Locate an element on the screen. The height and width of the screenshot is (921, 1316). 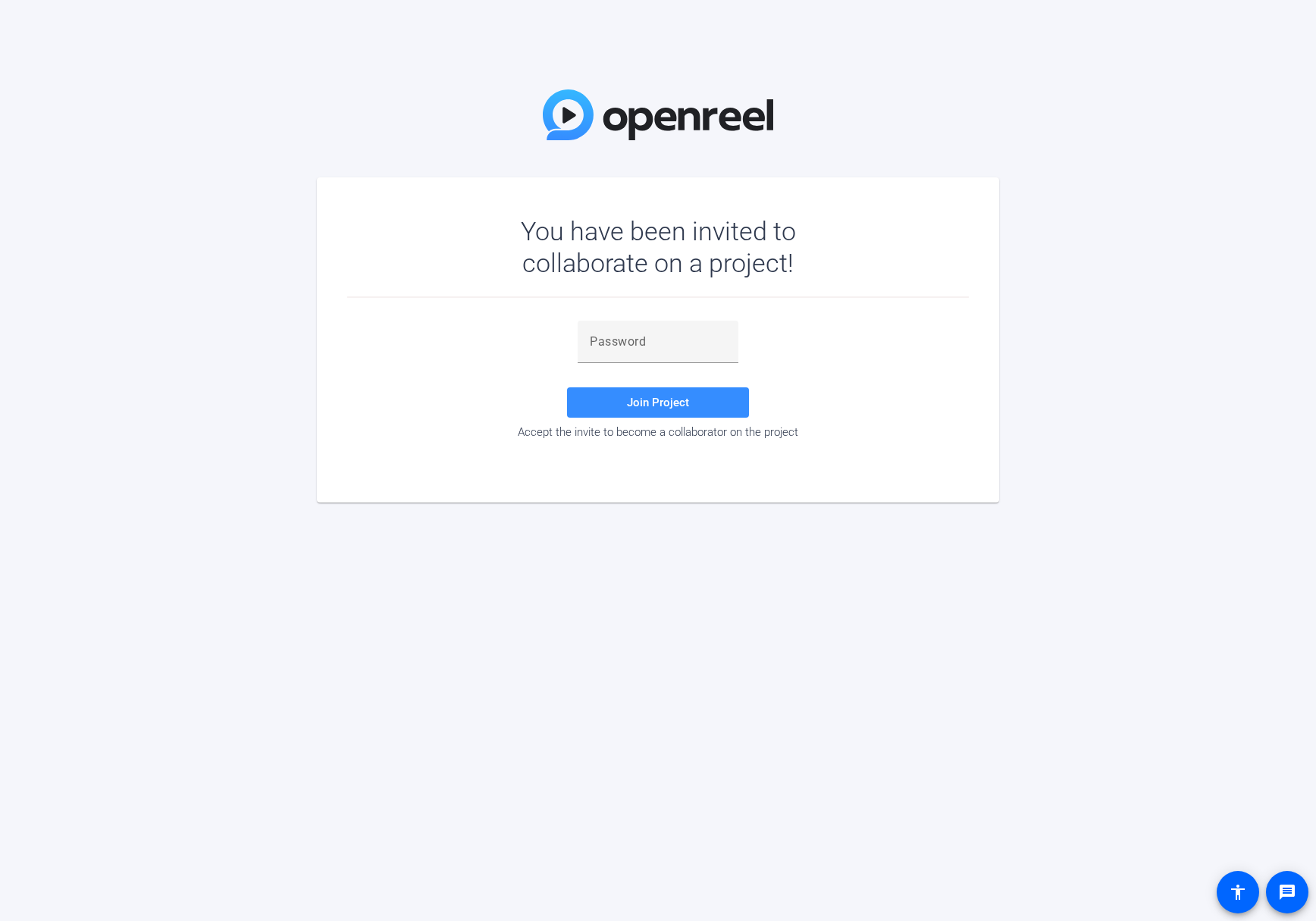
span: Join Project is located at coordinates (658, 402).